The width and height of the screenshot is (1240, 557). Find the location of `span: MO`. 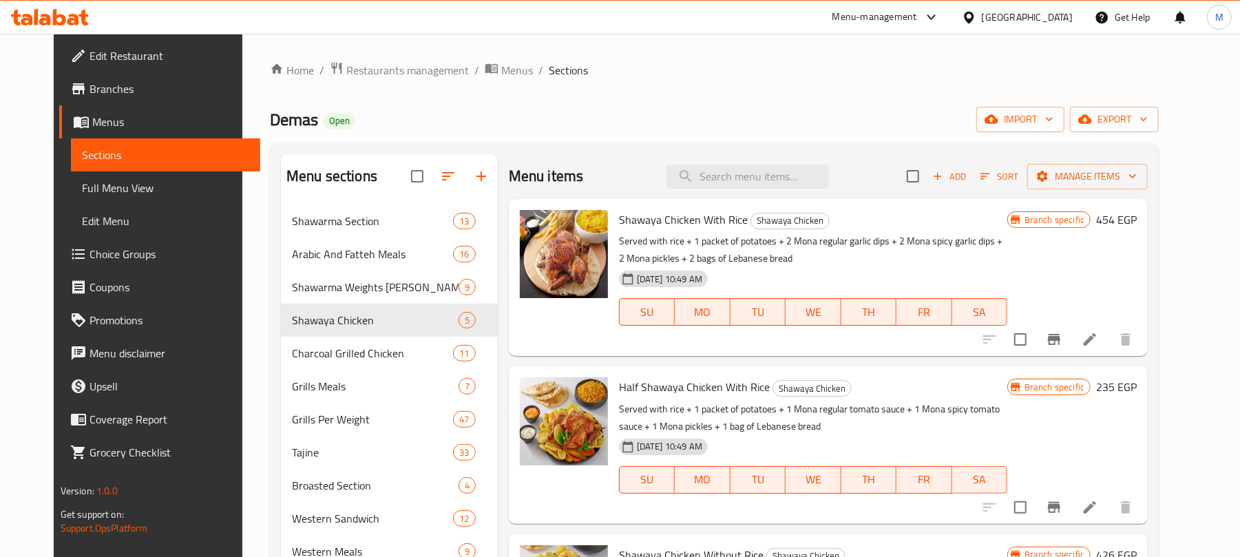

span: MO is located at coordinates (702, 312).